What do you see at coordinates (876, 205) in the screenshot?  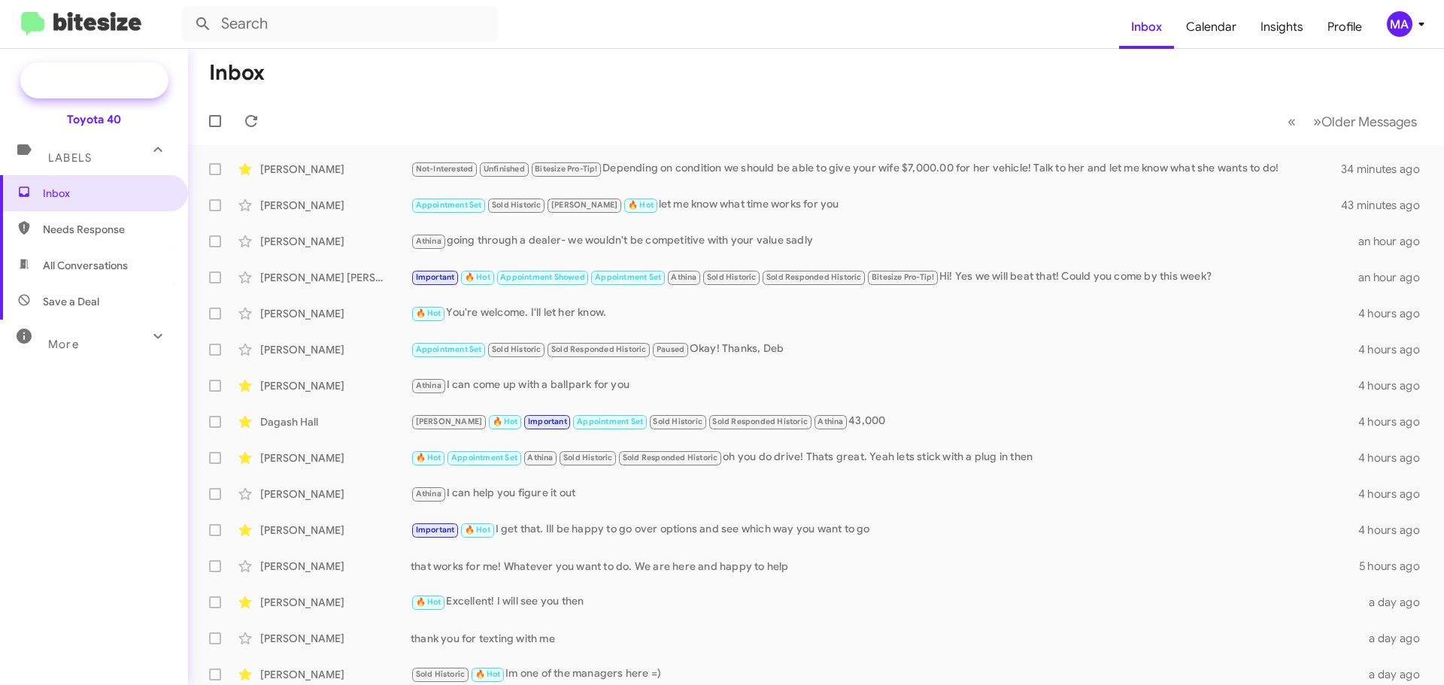 I see `div: let me know what time works for you` at bounding box center [876, 205].